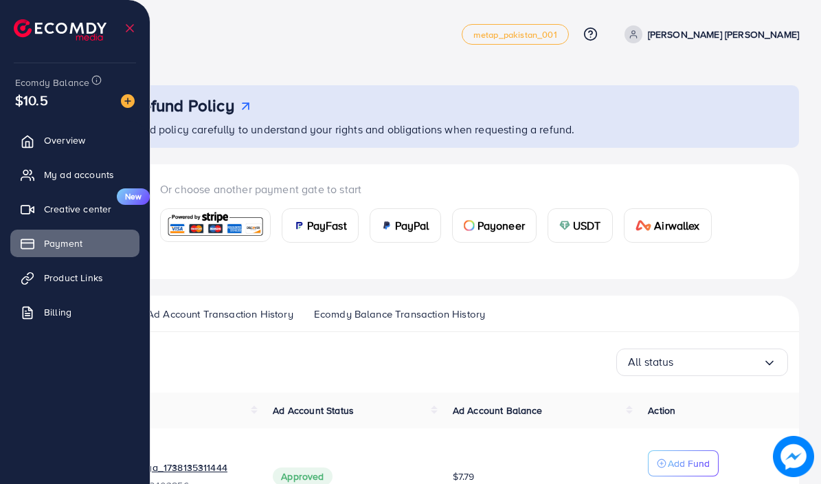  I want to click on span: Overview, so click(65, 140).